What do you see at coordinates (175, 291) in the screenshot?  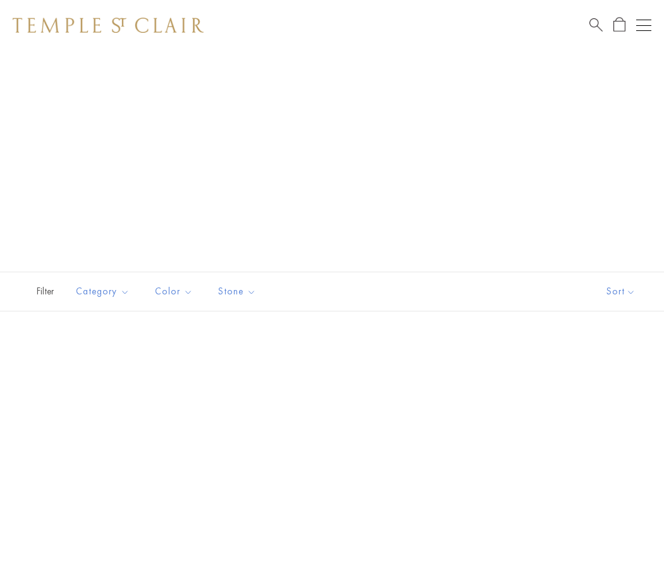 I see `span: Color` at bounding box center [175, 291].